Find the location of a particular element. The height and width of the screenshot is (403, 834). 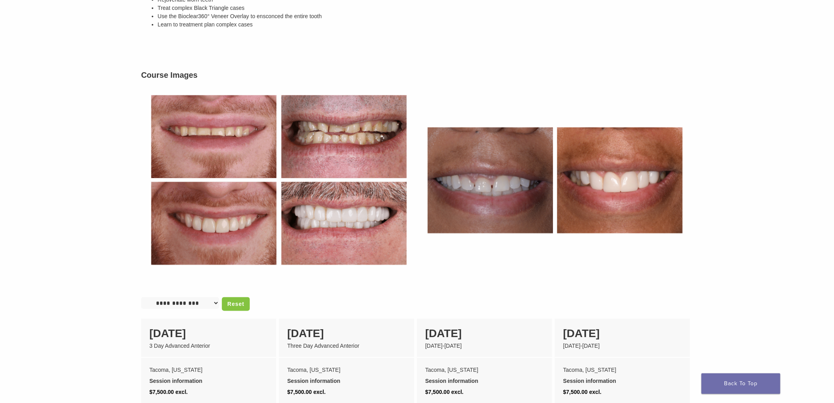

li: Treat complex Black Triangle cases is located at coordinates (284, 8).